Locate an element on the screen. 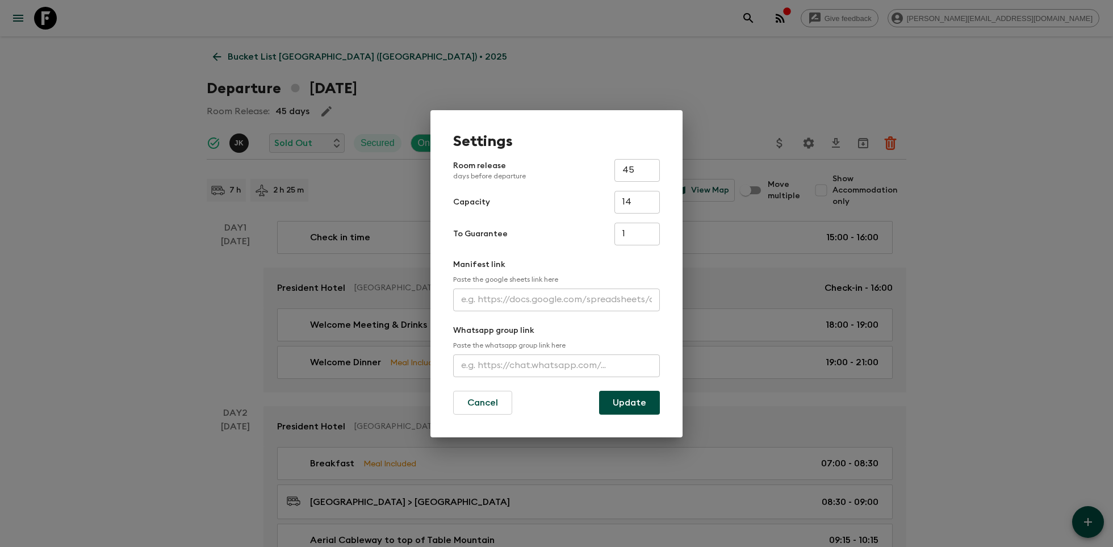 Image resolution: width=1113 pixels, height=547 pixels. button: Update is located at coordinates (629, 403).